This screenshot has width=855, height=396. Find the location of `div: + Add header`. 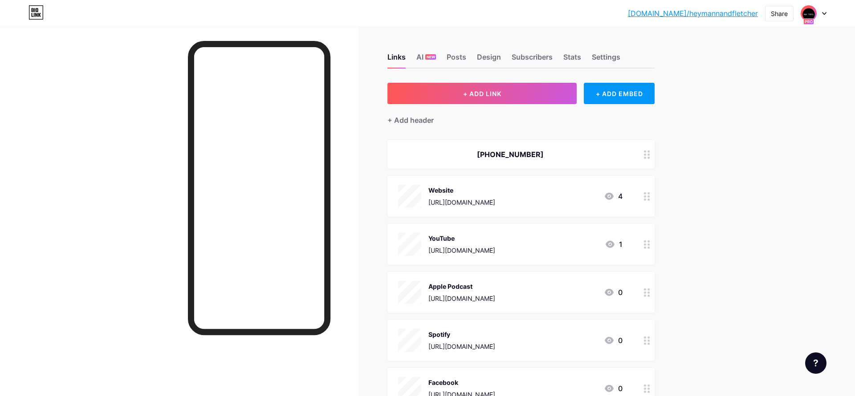

div: + Add header is located at coordinates (411, 120).